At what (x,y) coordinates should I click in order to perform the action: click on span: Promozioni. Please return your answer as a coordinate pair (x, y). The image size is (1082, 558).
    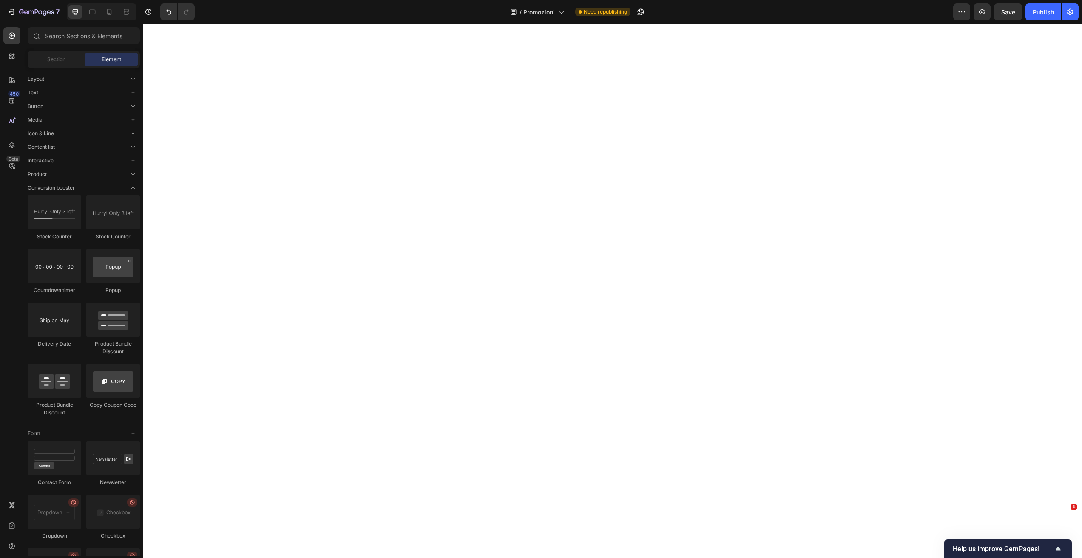
    Looking at the image, I should click on (539, 12).